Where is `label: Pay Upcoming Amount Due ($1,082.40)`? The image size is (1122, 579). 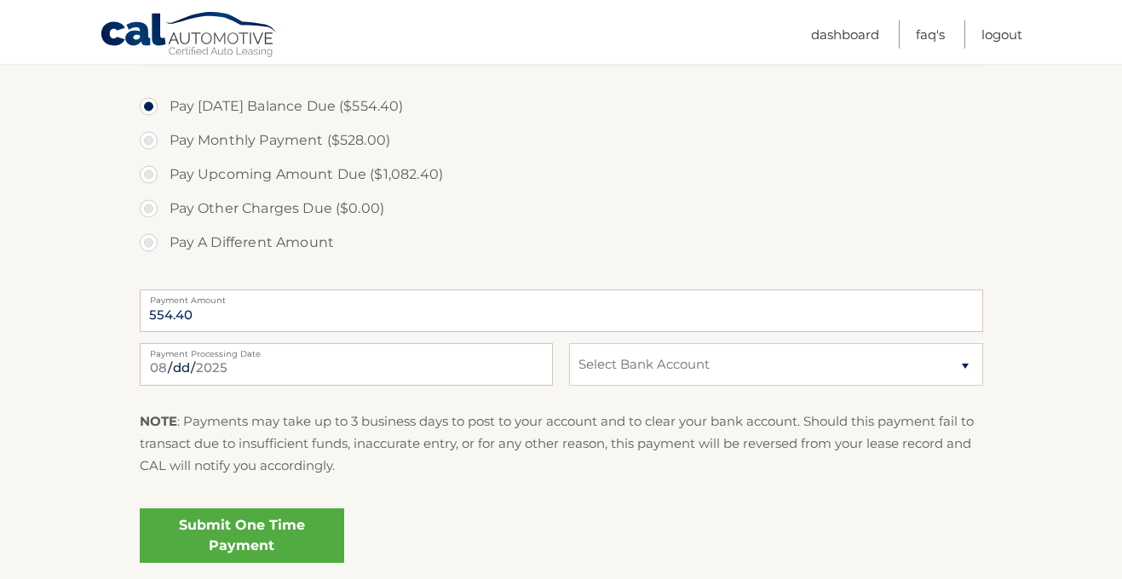 label: Pay Upcoming Amount Due ($1,082.40) is located at coordinates (561, 175).